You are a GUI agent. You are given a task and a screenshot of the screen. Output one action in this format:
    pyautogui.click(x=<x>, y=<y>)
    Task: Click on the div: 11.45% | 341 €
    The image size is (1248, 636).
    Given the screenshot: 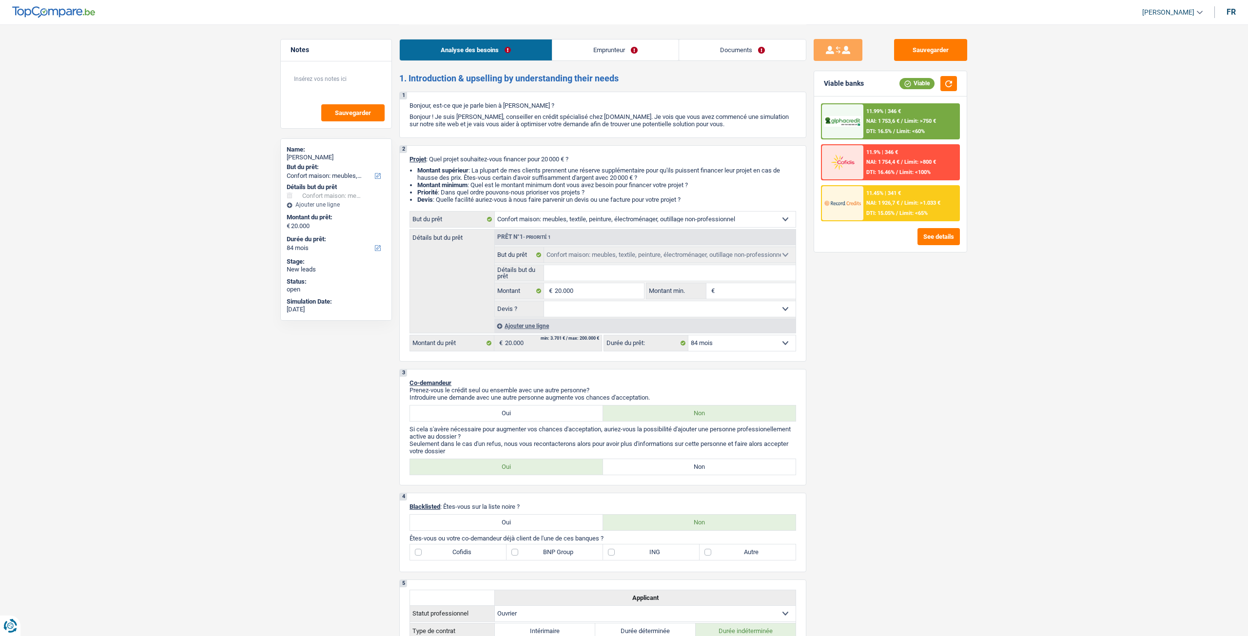 What is the action you would take?
    pyautogui.click(x=883, y=193)
    